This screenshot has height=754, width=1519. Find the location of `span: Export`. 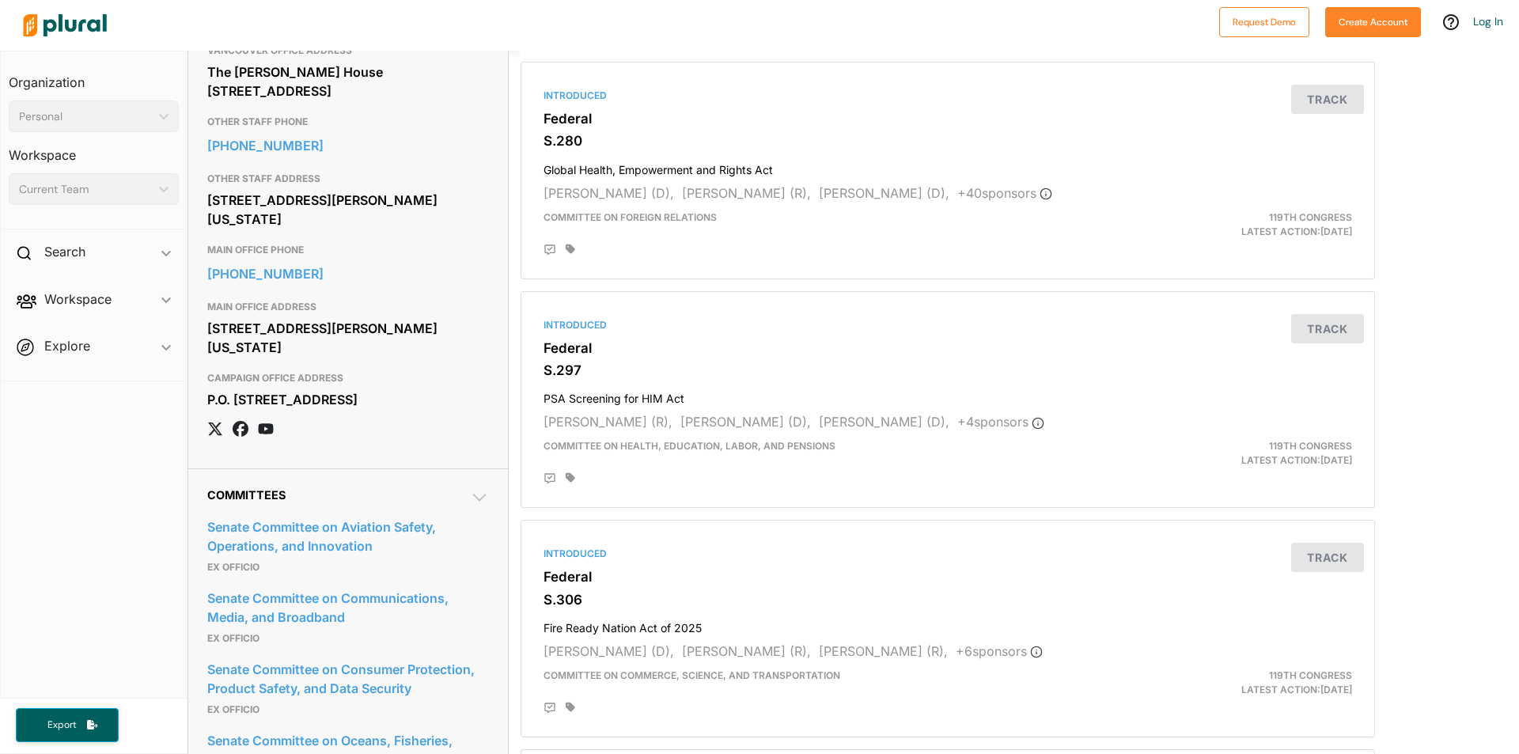

span: Export is located at coordinates (62, 725).